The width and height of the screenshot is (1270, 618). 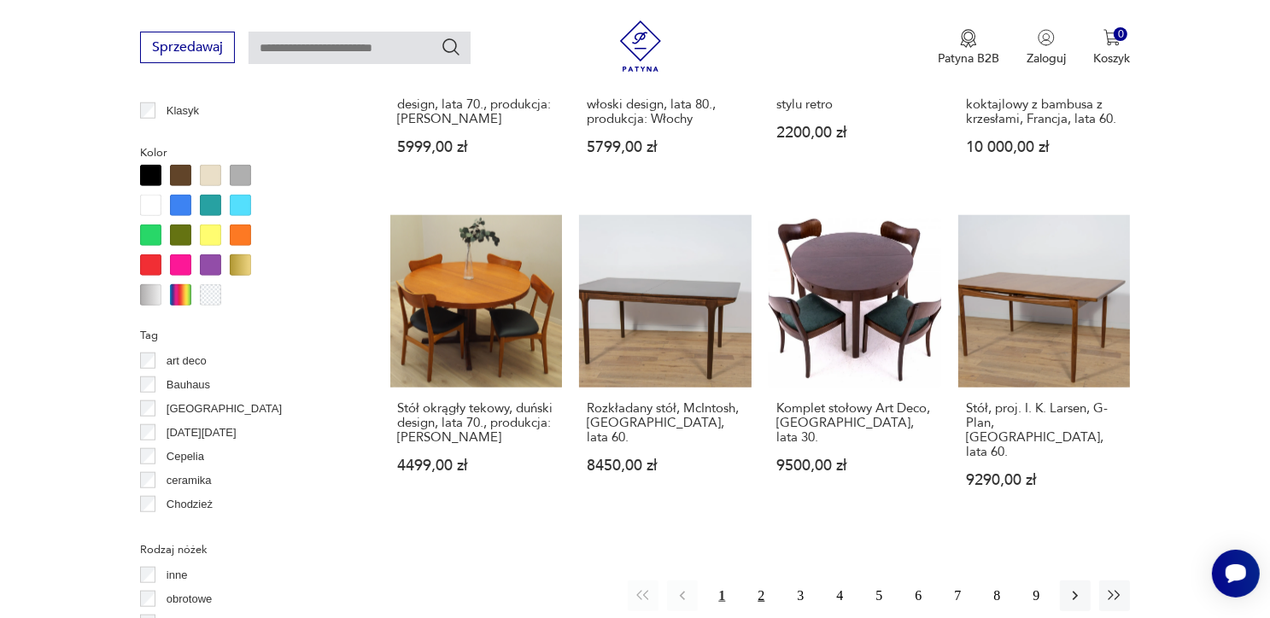 I want to click on button: 3, so click(x=800, y=596).